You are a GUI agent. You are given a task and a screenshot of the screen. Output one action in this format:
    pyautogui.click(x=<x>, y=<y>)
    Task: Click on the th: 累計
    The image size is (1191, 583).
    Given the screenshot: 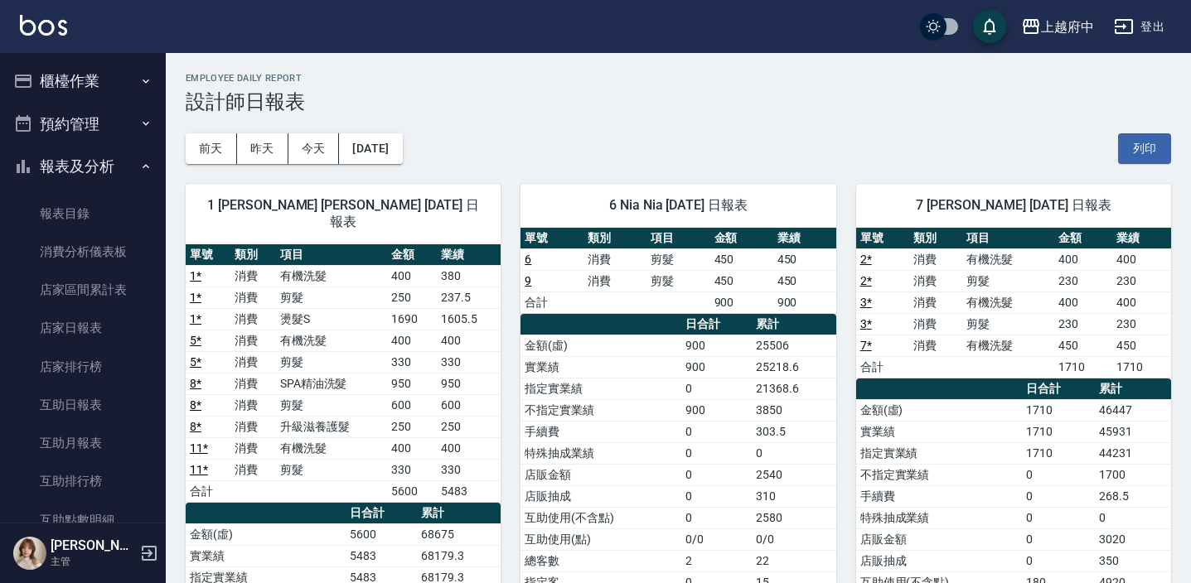 What is the action you would take?
    pyautogui.click(x=794, y=325)
    